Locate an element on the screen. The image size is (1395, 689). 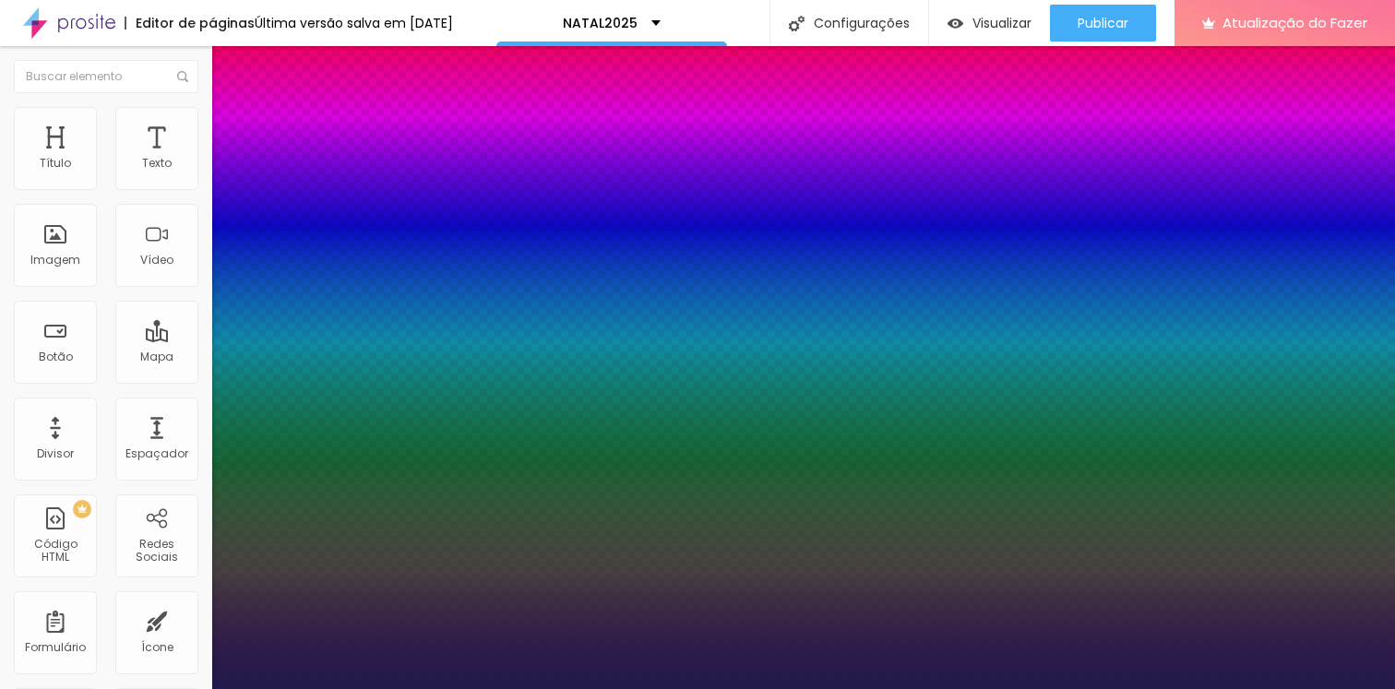
font: Título is located at coordinates (55, 162).